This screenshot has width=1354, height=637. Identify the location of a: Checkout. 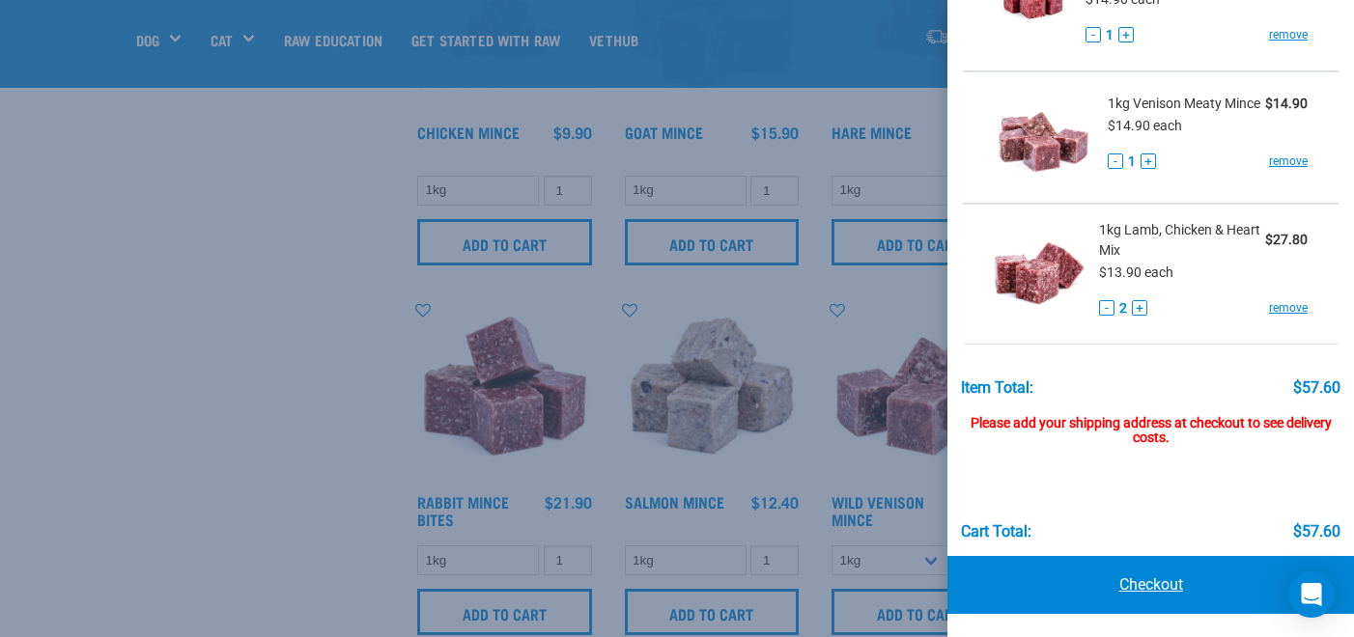
(1150, 585).